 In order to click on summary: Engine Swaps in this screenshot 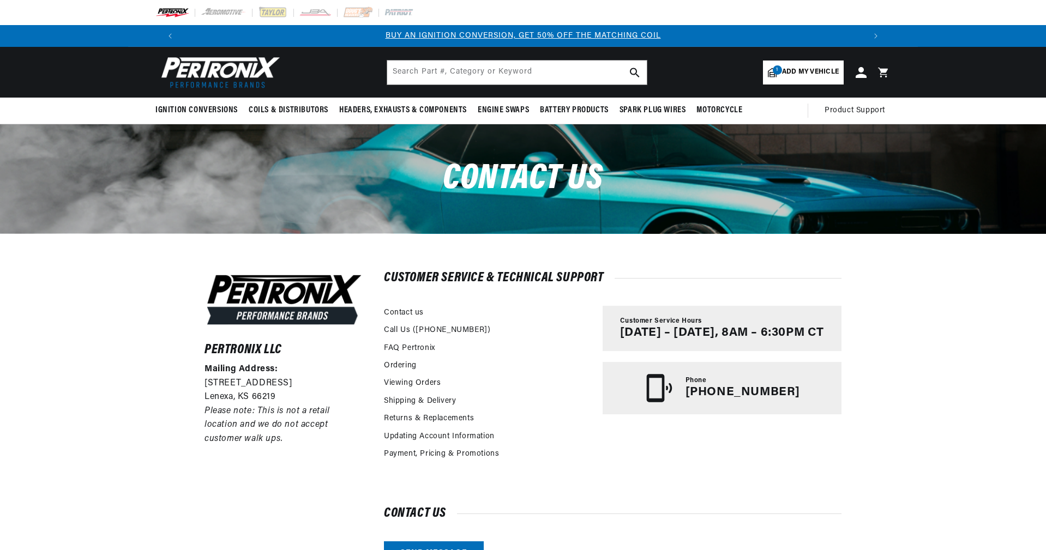, I will do `click(503, 110)`.